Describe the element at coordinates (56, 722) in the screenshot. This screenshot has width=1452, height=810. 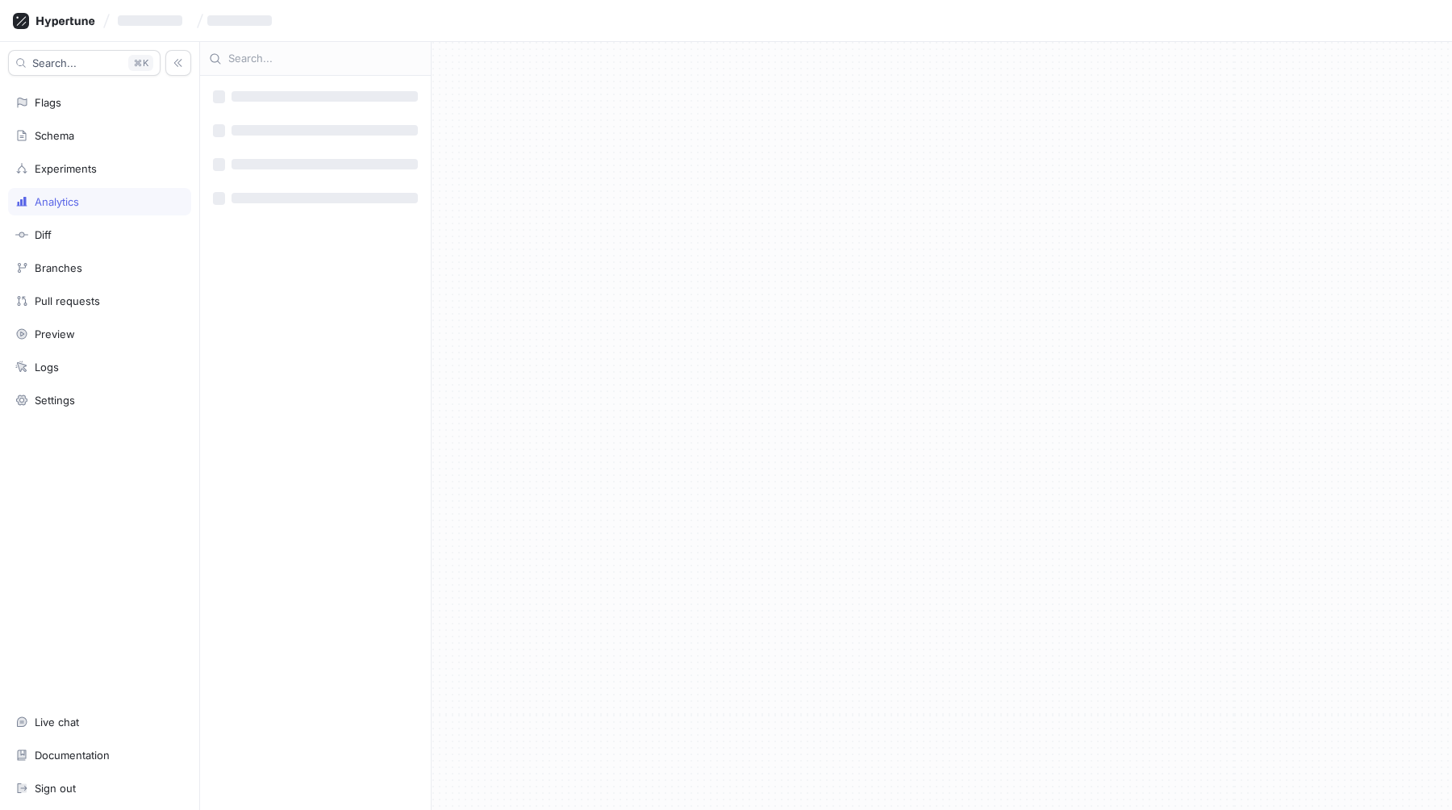
I see `div: Live chat` at that location.